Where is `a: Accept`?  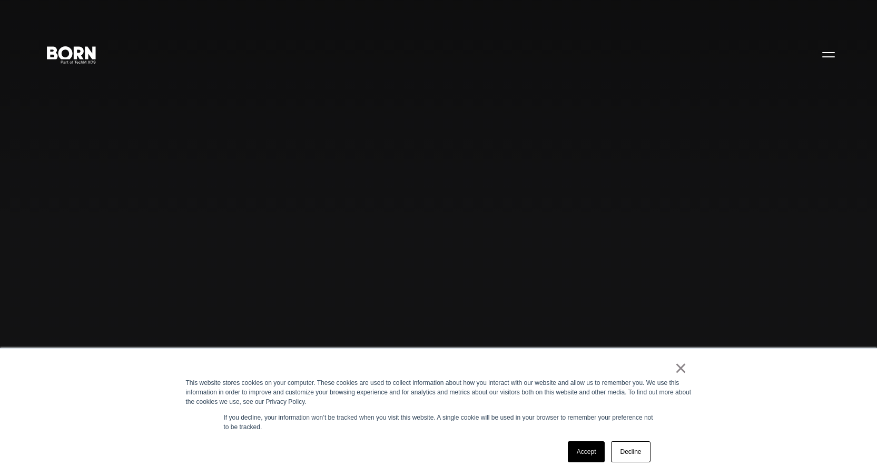 a: Accept is located at coordinates (586, 452).